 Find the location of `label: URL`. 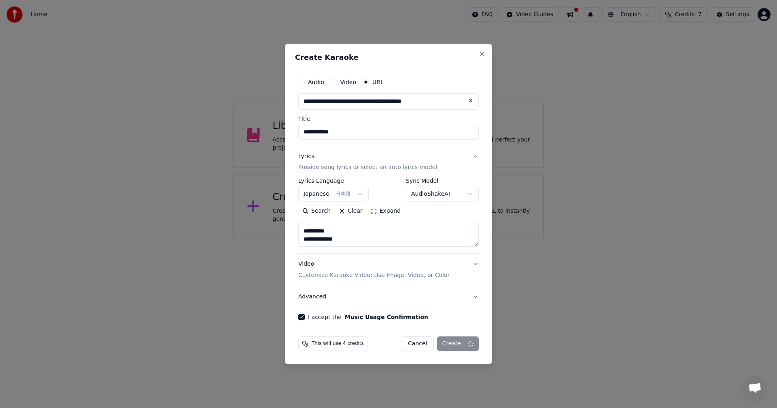

label: URL is located at coordinates (378, 82).